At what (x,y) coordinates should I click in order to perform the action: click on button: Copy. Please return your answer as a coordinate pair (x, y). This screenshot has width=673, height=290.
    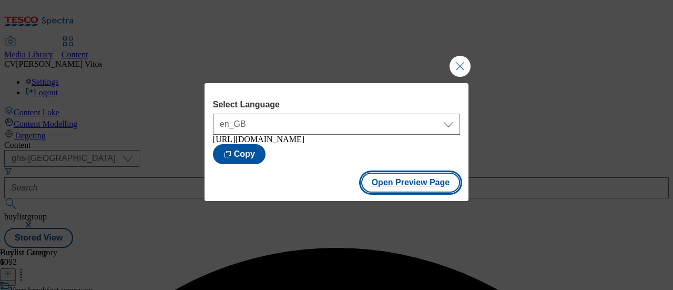
    Looking at the image, I should click on (239, 154).